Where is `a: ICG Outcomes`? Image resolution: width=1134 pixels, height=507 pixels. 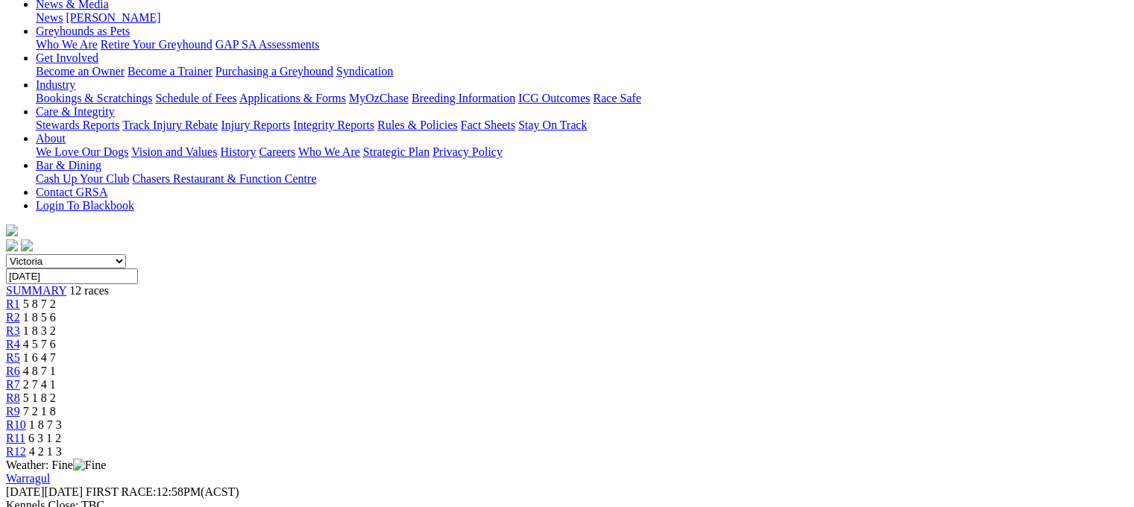 a: ICG Outcomes is located at coordinates (554, 98).